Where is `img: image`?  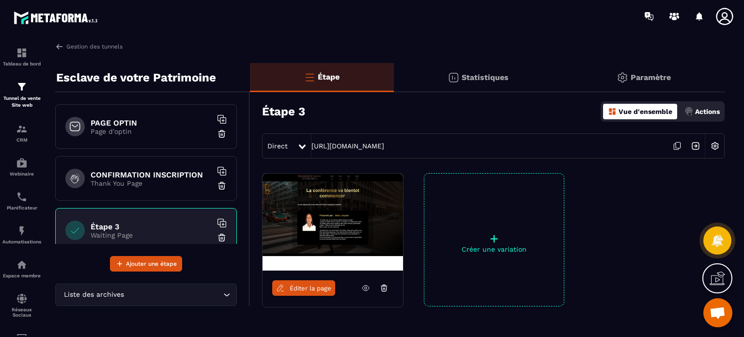
img: image is located at coordinates (333, 222).